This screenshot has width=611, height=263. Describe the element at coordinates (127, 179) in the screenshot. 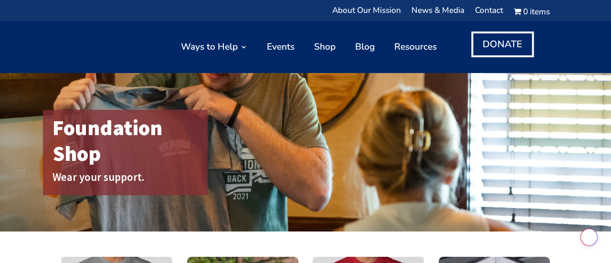

I see `h2: Wear your support.` at that location.